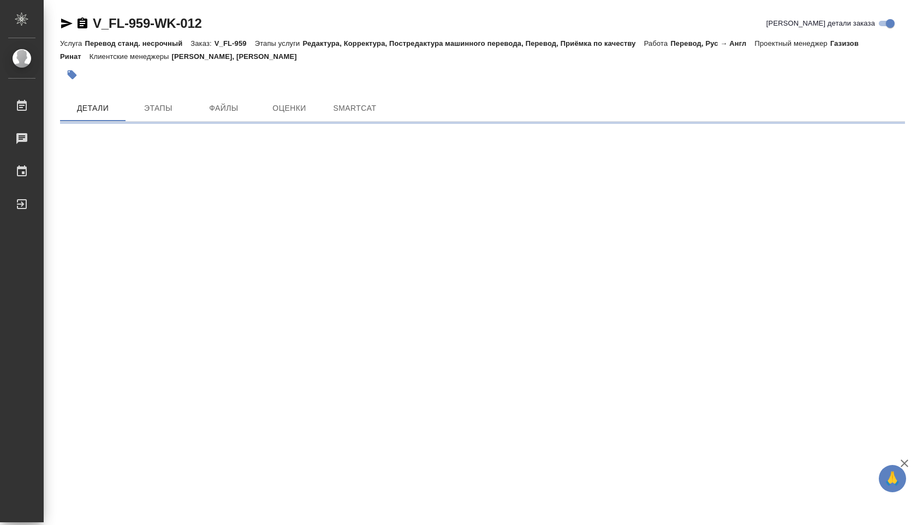  I want to click on p: Клиентские менеджеры, so click(130, 56).